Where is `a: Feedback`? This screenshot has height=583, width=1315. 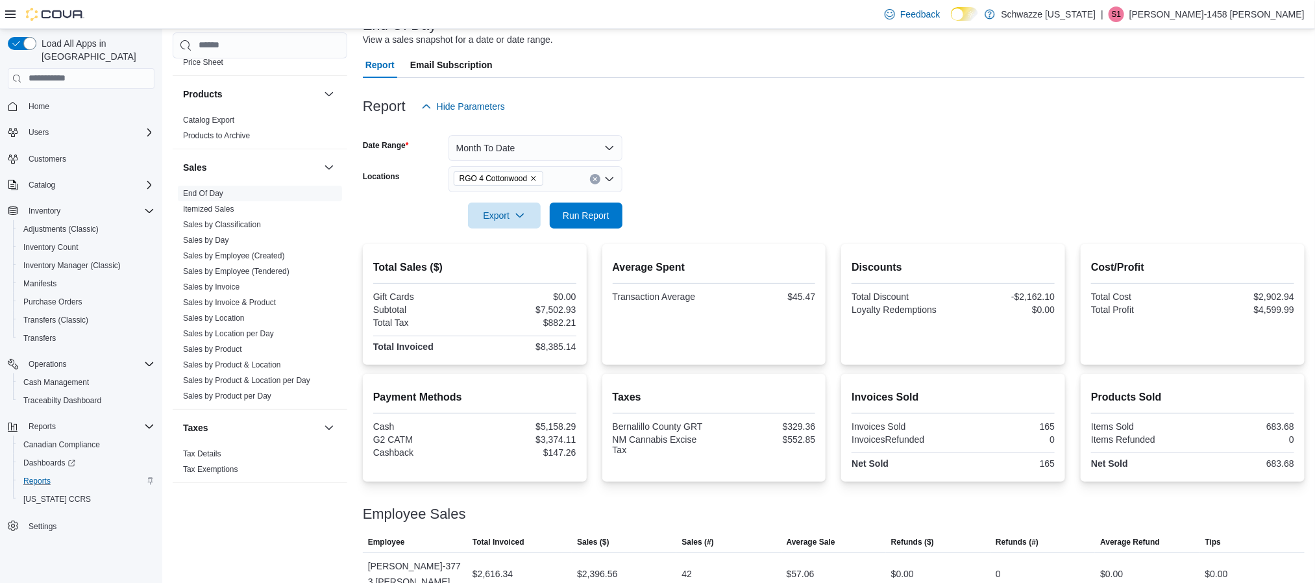 a: Feedback is located at coordinates (912, 14).